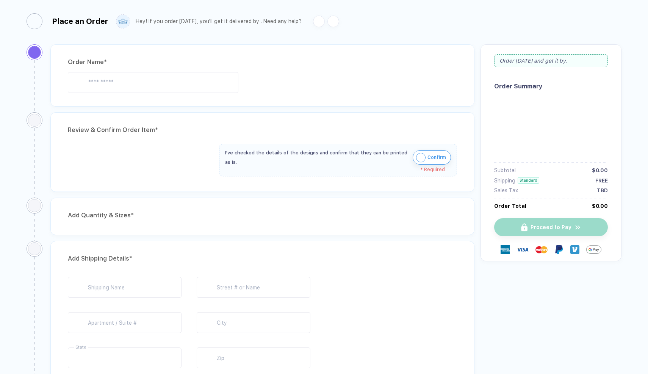  Describe the element at coordinates (262, 62) in the screenshot. I see `div: Order Name` at that location.